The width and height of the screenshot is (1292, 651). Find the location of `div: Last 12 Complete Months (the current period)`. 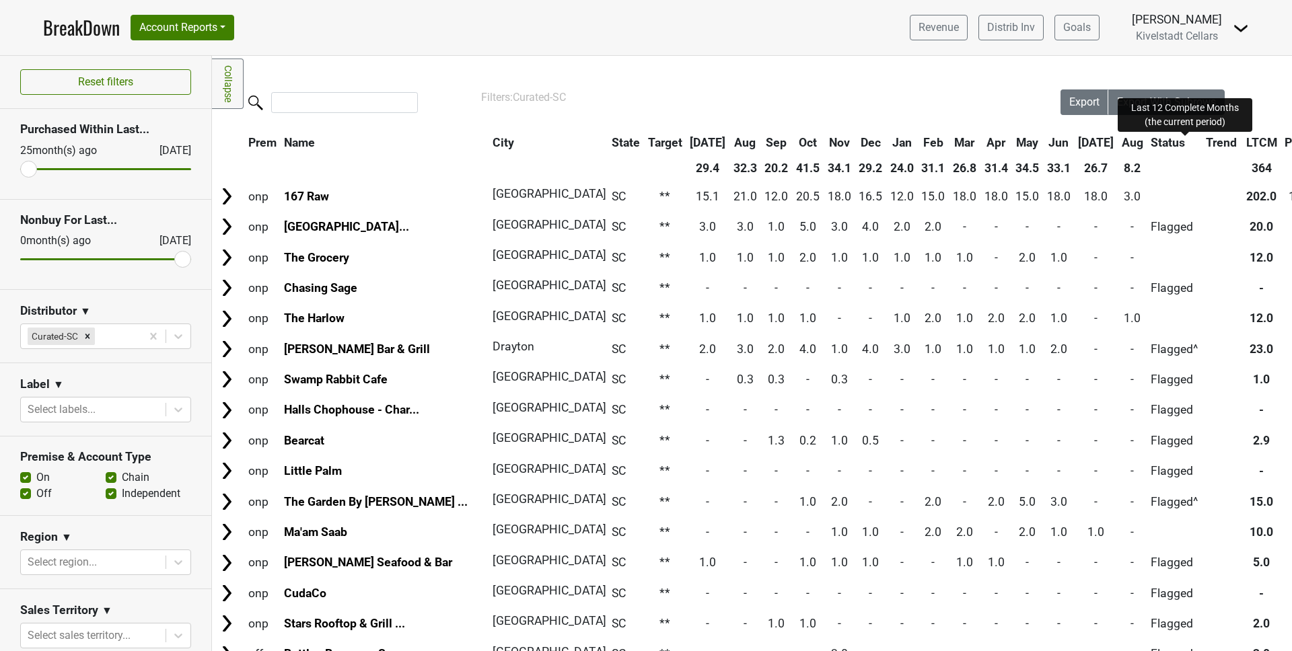

div: Last 12 Complete Months (the current period) is located at coordinates (1185, 115).